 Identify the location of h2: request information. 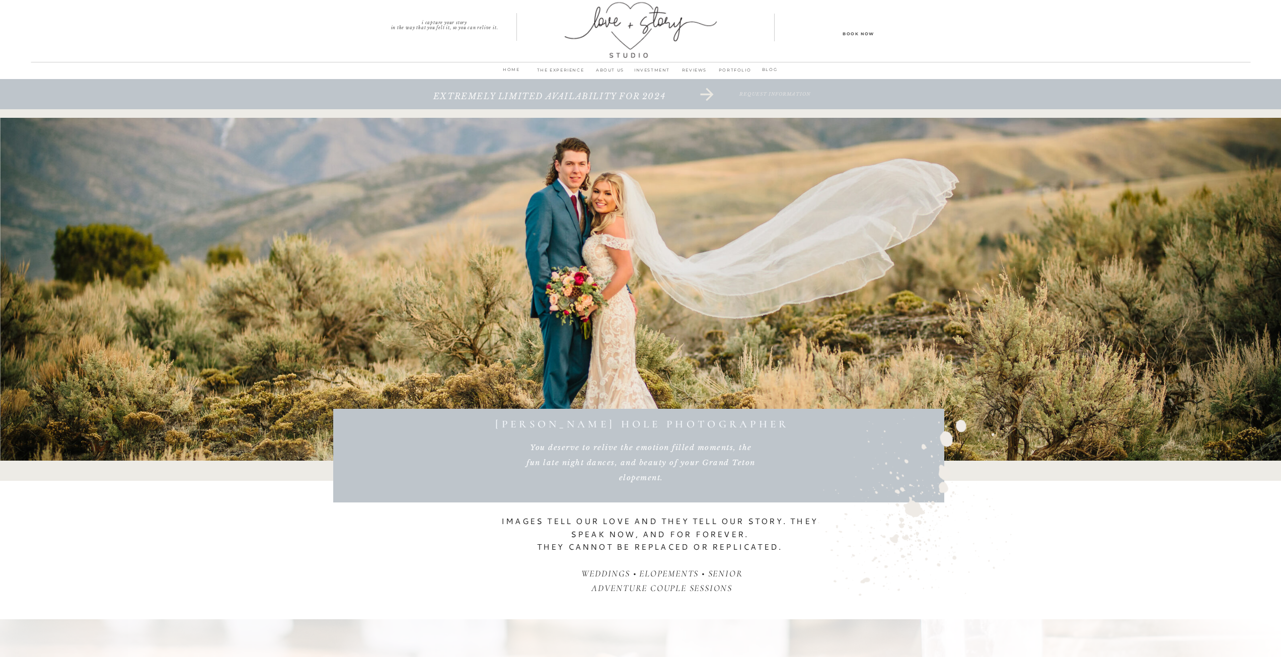
(775, 102).